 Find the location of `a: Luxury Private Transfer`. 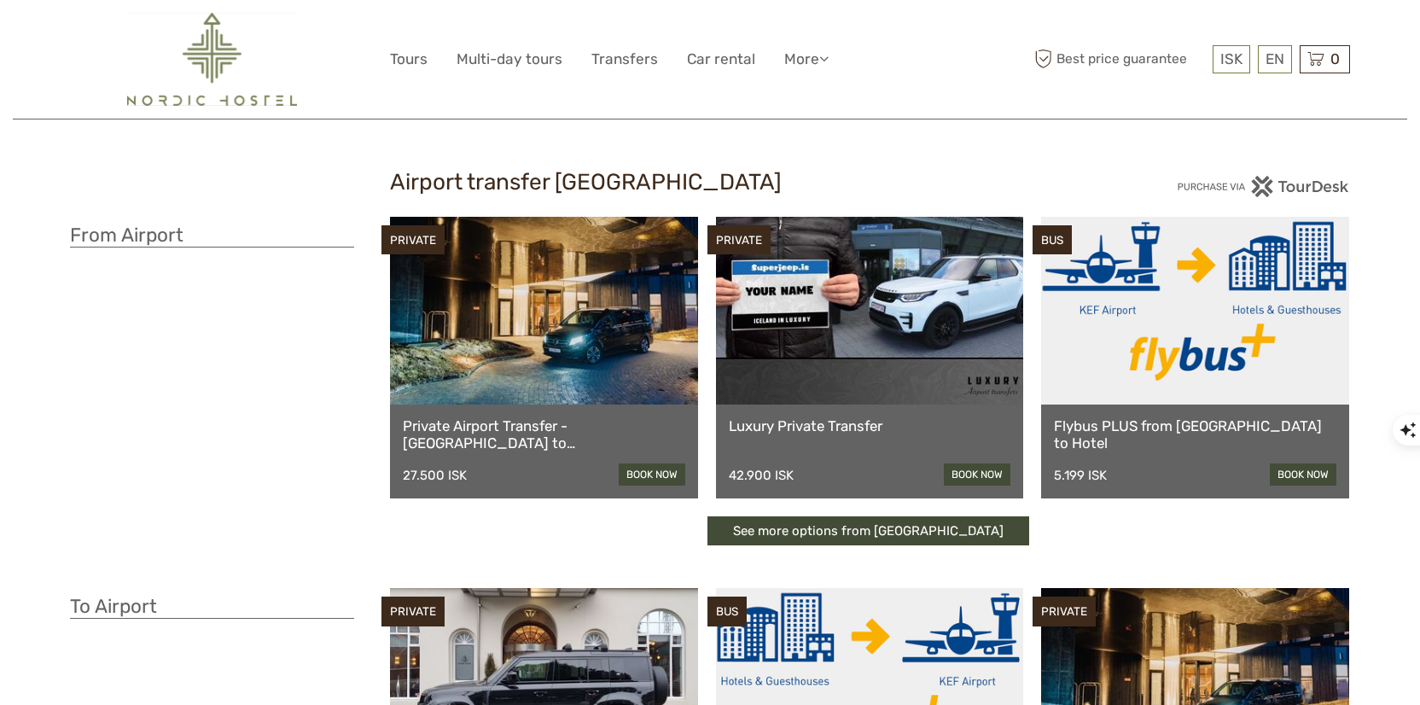

a: Luxury Private Transfer is located at coordinates (870, 426).